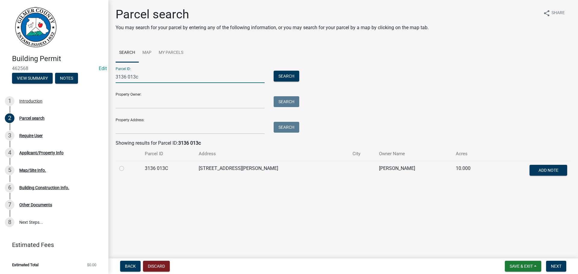 This screenshot has width=578, height=274. I want to click on span: $0.00, so click(91, 265).